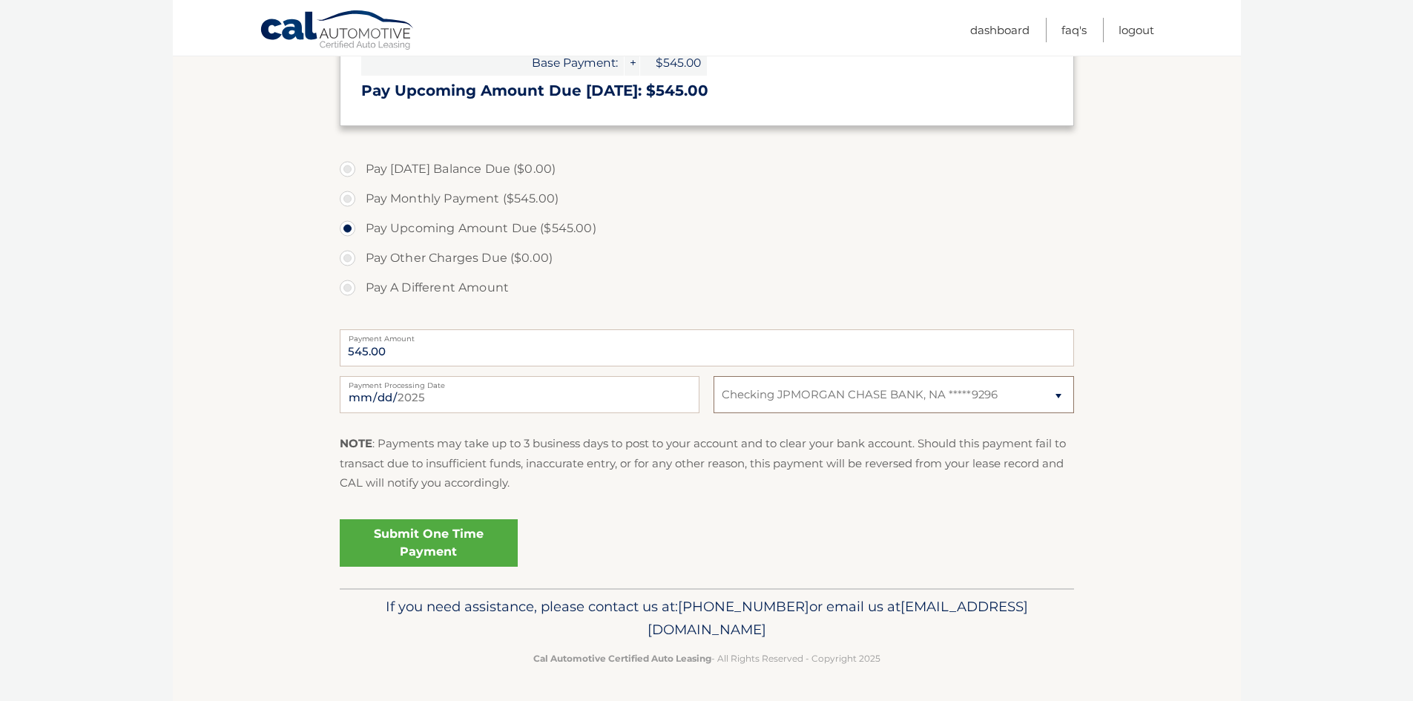 The image size is (1413, 701). Describe the element at coordinates (707, 335) in the screenshot. I see `label: Payment Amount` at that location.